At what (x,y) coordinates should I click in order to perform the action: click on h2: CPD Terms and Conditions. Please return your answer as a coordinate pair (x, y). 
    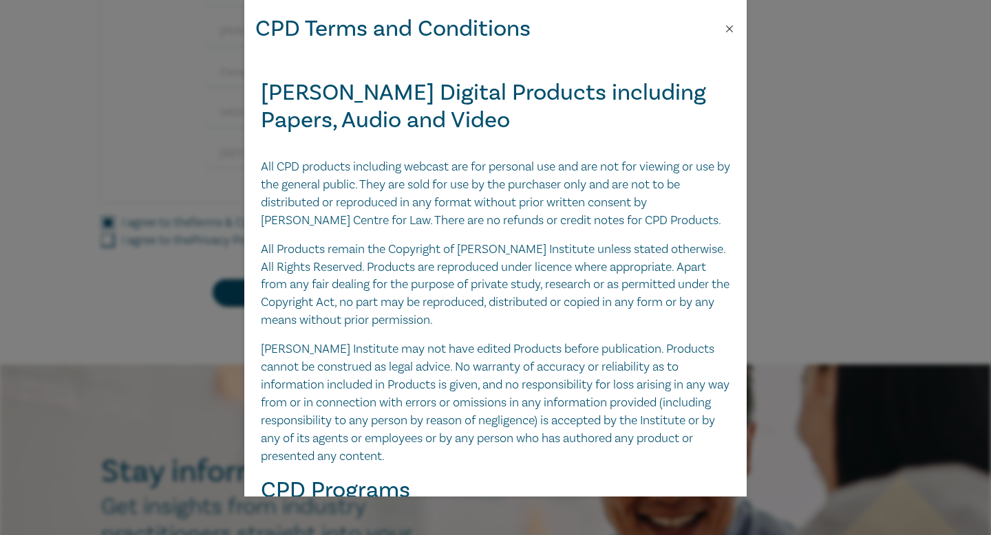
    Looking at the image, I should click on (393, 28).